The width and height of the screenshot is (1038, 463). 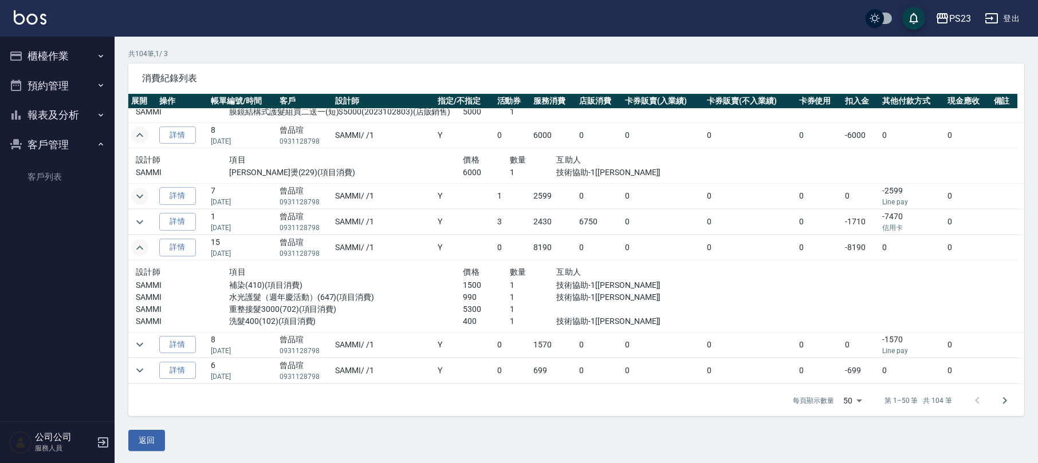 I want to click on h5: 公司公司, so click(x=64, y=437).